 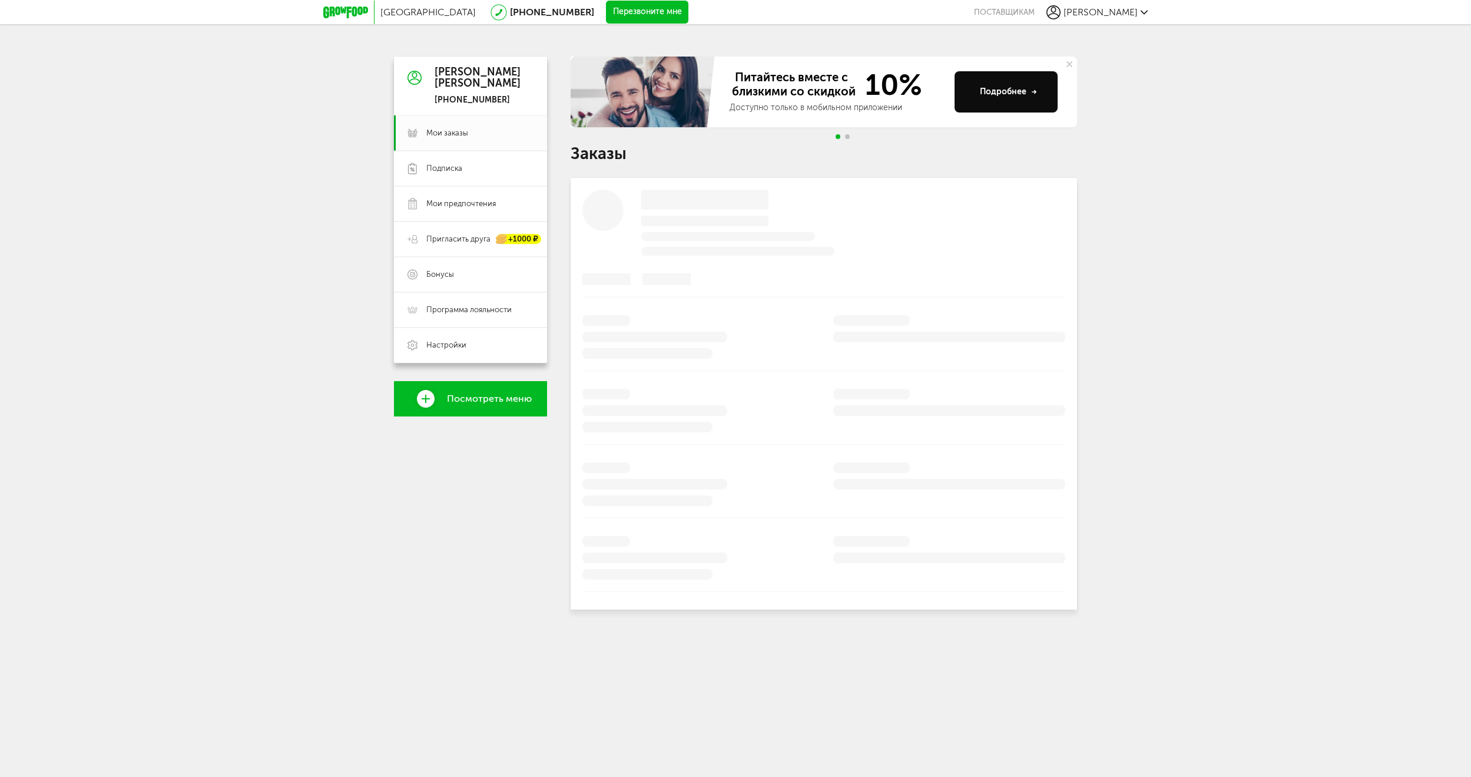 What do you see at coordinates (458, 239) in the screenshot?
I see `span: Пригласить друга` at bounding box center [458, 239].